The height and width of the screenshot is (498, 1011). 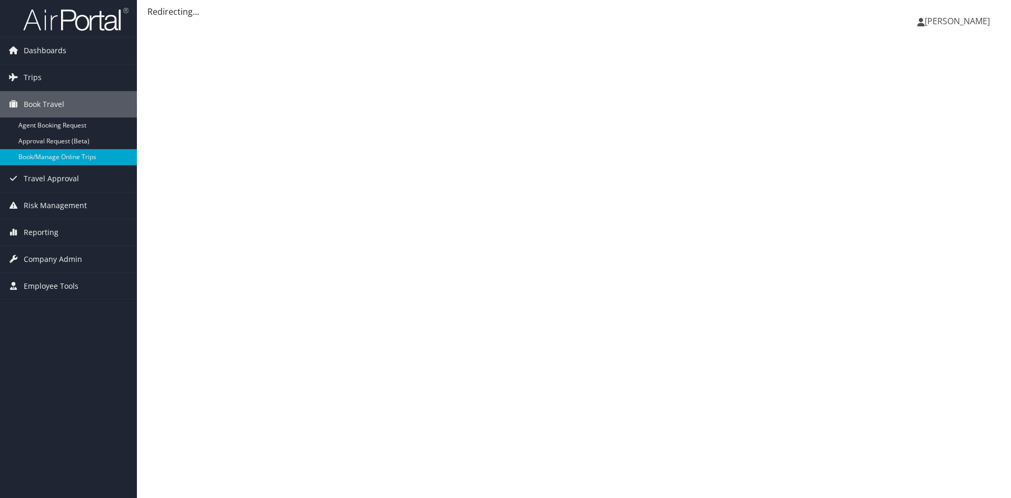 I want to click on div: Redirecting..., so click(x=574, y=12).